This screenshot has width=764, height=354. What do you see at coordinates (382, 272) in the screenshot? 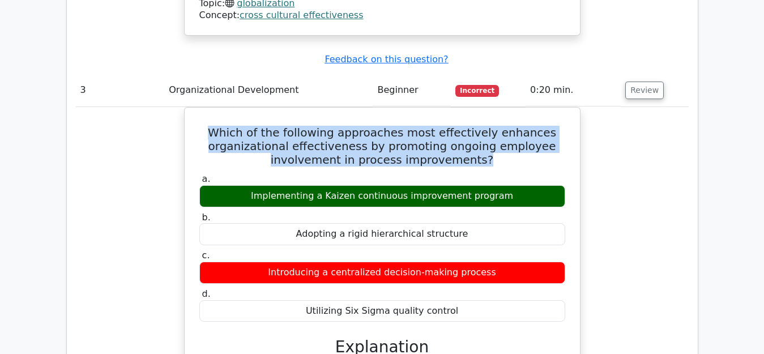
I see `div: Introducing a centralized decision-making process` at bounding box center [382, 272].